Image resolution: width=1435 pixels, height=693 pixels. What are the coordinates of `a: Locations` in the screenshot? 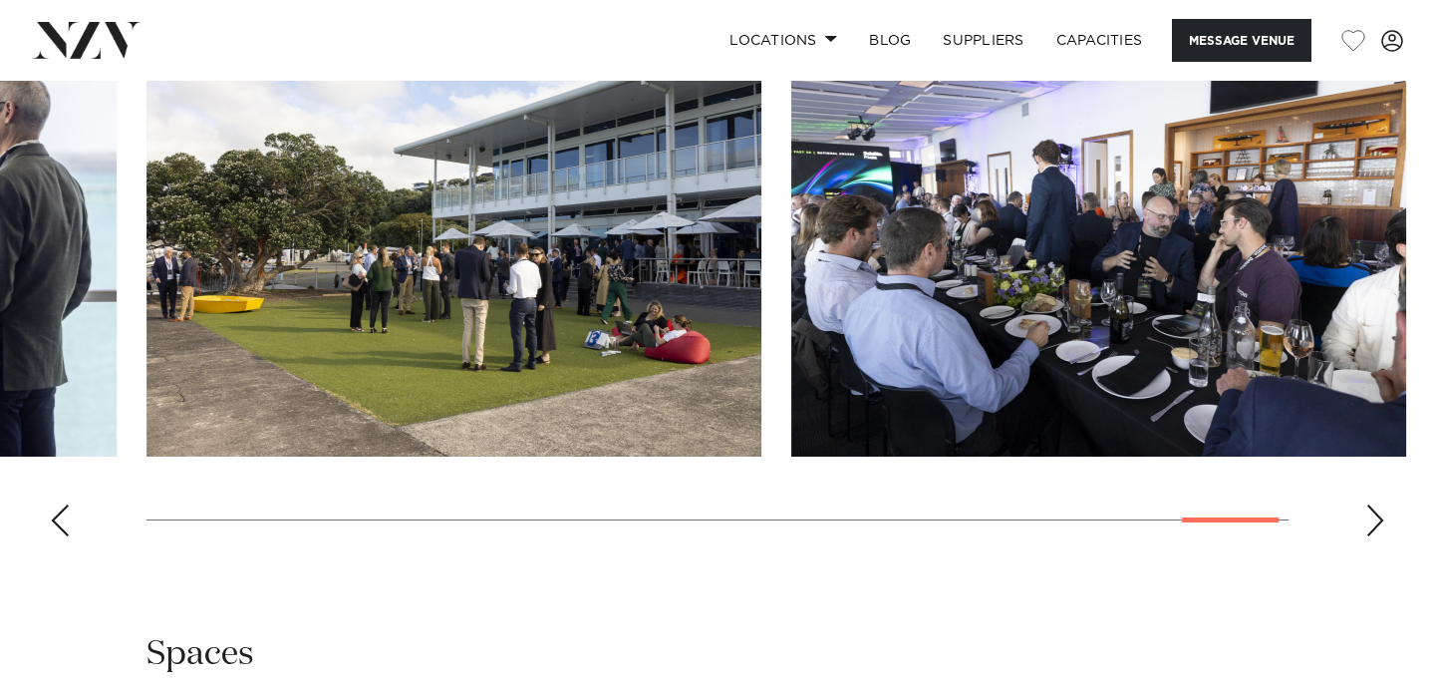 It's located at (783, 40).